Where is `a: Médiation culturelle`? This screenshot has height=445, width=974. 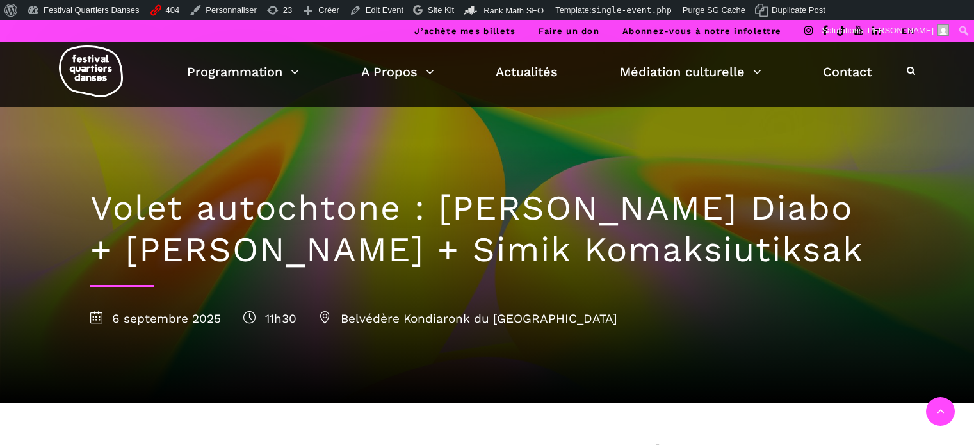 a: Médiation culturelle is located at coordinates (691, 72).